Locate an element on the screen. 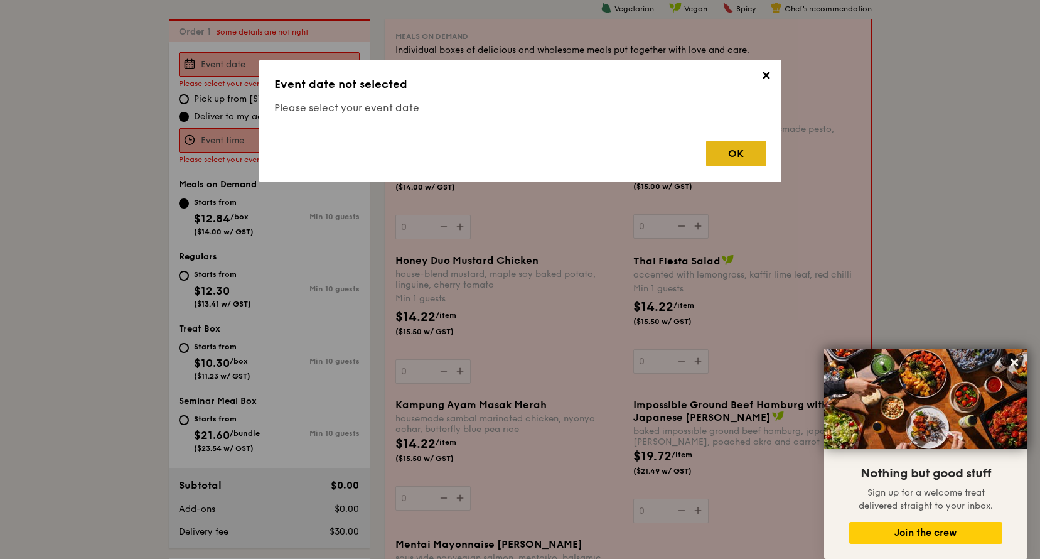 The image size is (1040, 559). span: Sign up for a welcome treat delivered straight to your inbox. is located at coordinates (926, 499).